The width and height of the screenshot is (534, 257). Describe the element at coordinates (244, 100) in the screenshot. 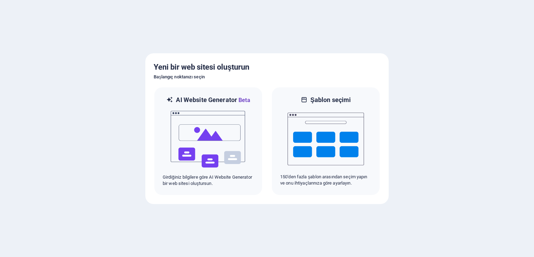

I see `span: Beta` at that location.